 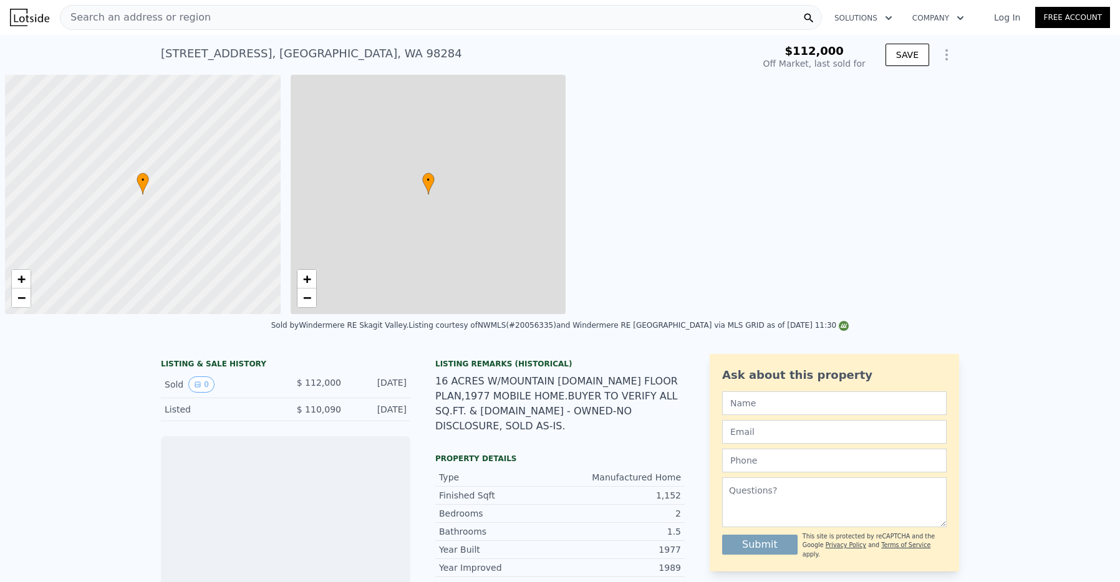 I want to click on div: LISTING & SALE HISTORY, so click(x=286, y=365).